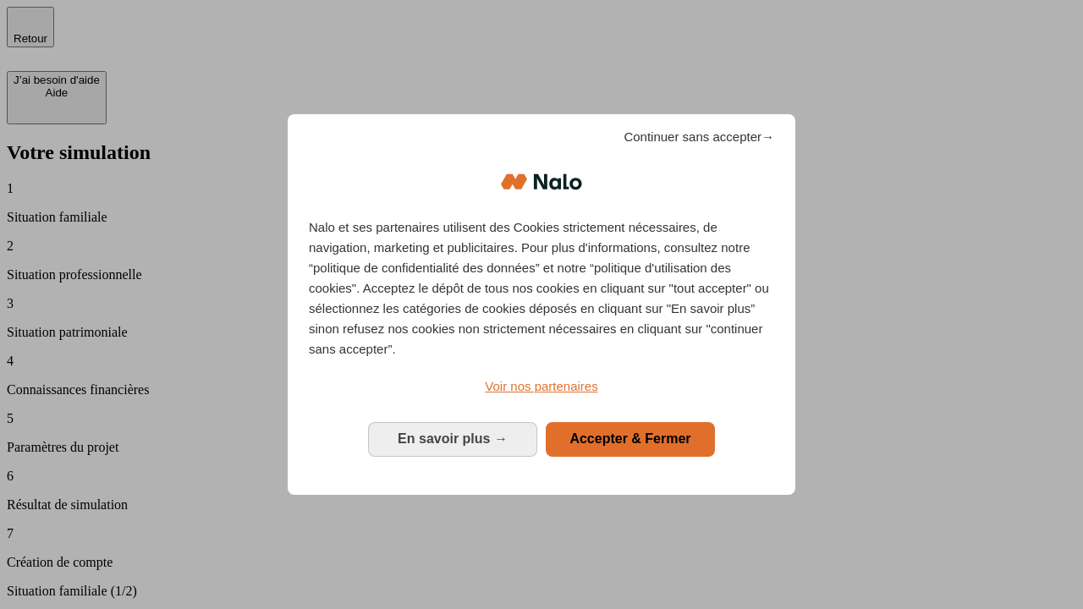 The image size is (1083, 609). What do you see at coordinates (452, 439) in the screenshot?
I see `button: En savoir plus: Configurer vos consentements` at bounding box center [452, 439].